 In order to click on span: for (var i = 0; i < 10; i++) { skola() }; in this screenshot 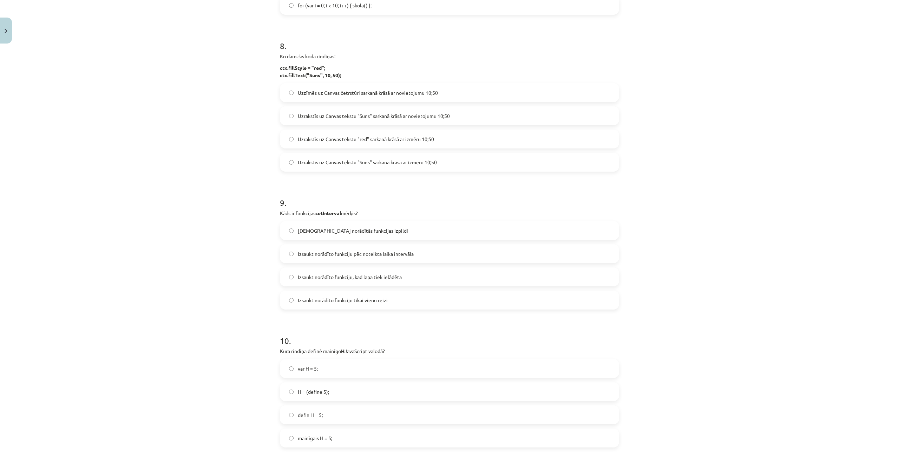, I will do `click(335, 5)`.